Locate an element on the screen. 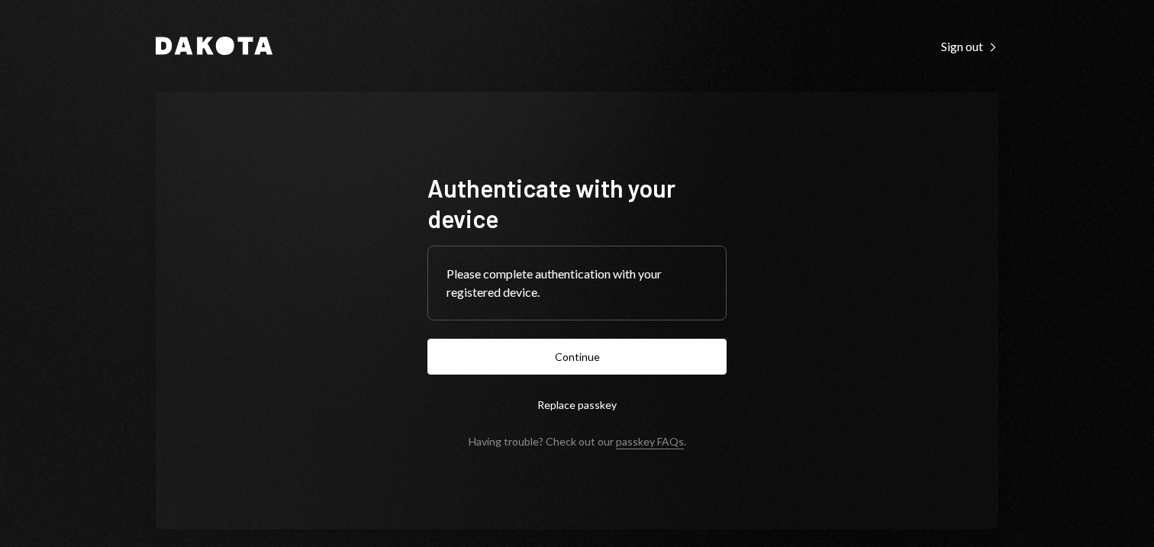 The image size is (1154, 547). h1: Authenticate with your device is located at coordinates (577, 203).